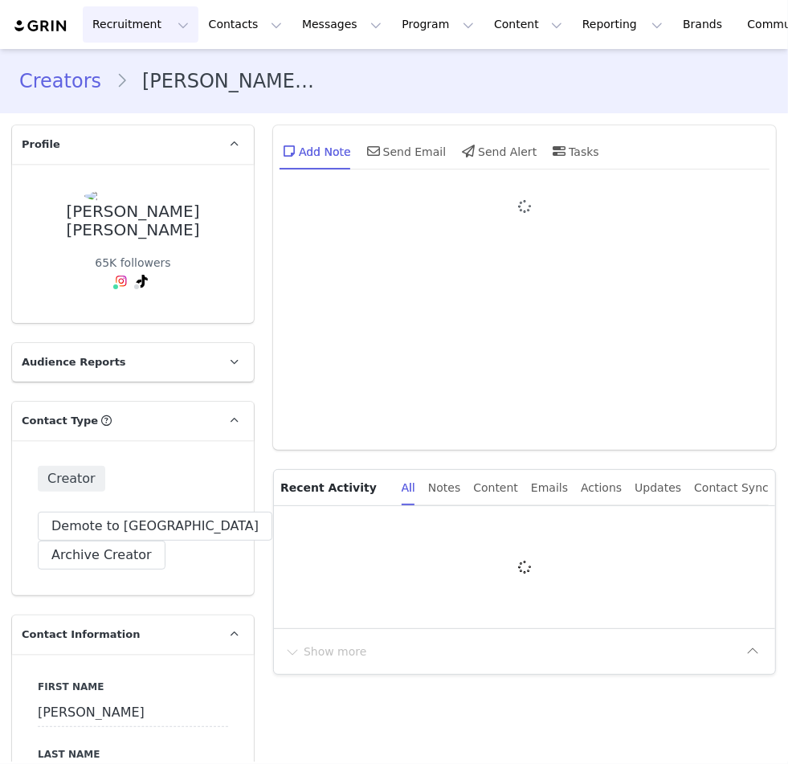 This screenshot has height=764, width=788. Describe the element at coordinates (705, 24) in the screenshot. I see `a: Brands` at that location.